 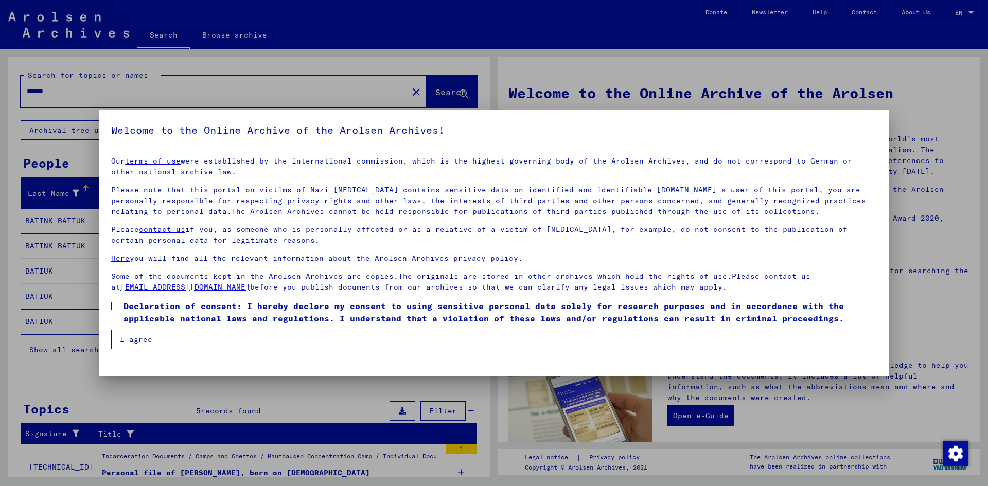 What do you see at coordinates (120, 258) in the screenshot?
I see `a: Here` at bounding box center [120, 258].